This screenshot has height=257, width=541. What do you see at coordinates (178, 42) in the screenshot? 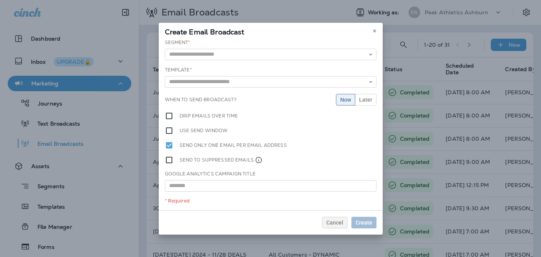
I see `label: Segment` at bounding box center [178, 42].